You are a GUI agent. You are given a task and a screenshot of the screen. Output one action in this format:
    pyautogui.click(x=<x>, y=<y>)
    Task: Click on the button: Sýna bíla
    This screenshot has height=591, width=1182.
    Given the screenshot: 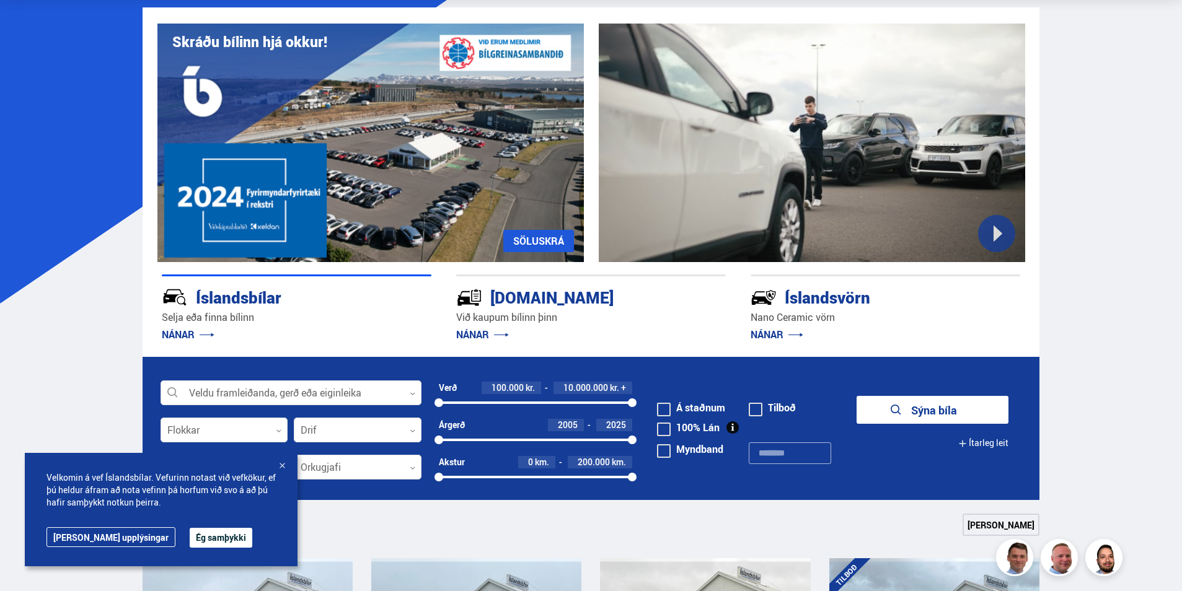 What is the action you would take?
    pyautogui.click(x=932, y=410)
    